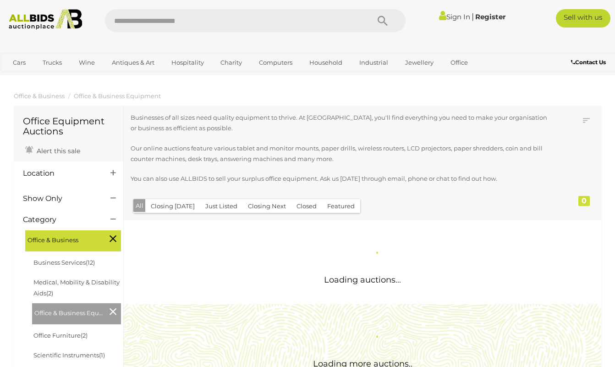 The width and height of the screenshot is (615, 367). Describe the element at coordinates (52, 62) in the screenshot. I see `a: Trucks` at that location.